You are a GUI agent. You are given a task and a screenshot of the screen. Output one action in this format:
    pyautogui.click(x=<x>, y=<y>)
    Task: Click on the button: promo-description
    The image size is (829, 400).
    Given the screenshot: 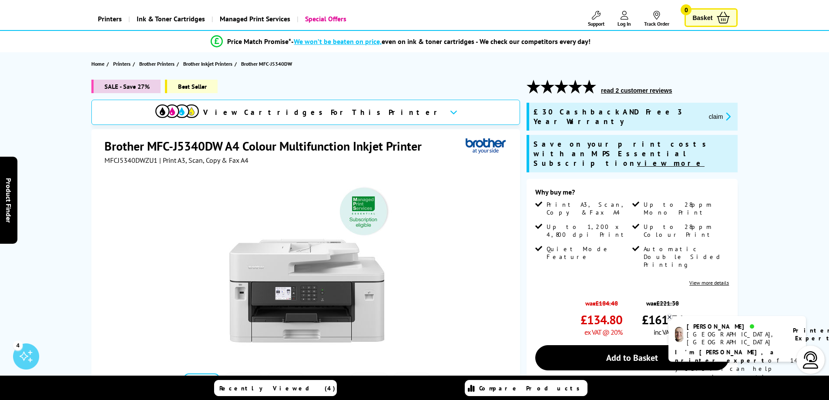 What is the action you would take?
    pyautogui.click(x=720, y=116)
    